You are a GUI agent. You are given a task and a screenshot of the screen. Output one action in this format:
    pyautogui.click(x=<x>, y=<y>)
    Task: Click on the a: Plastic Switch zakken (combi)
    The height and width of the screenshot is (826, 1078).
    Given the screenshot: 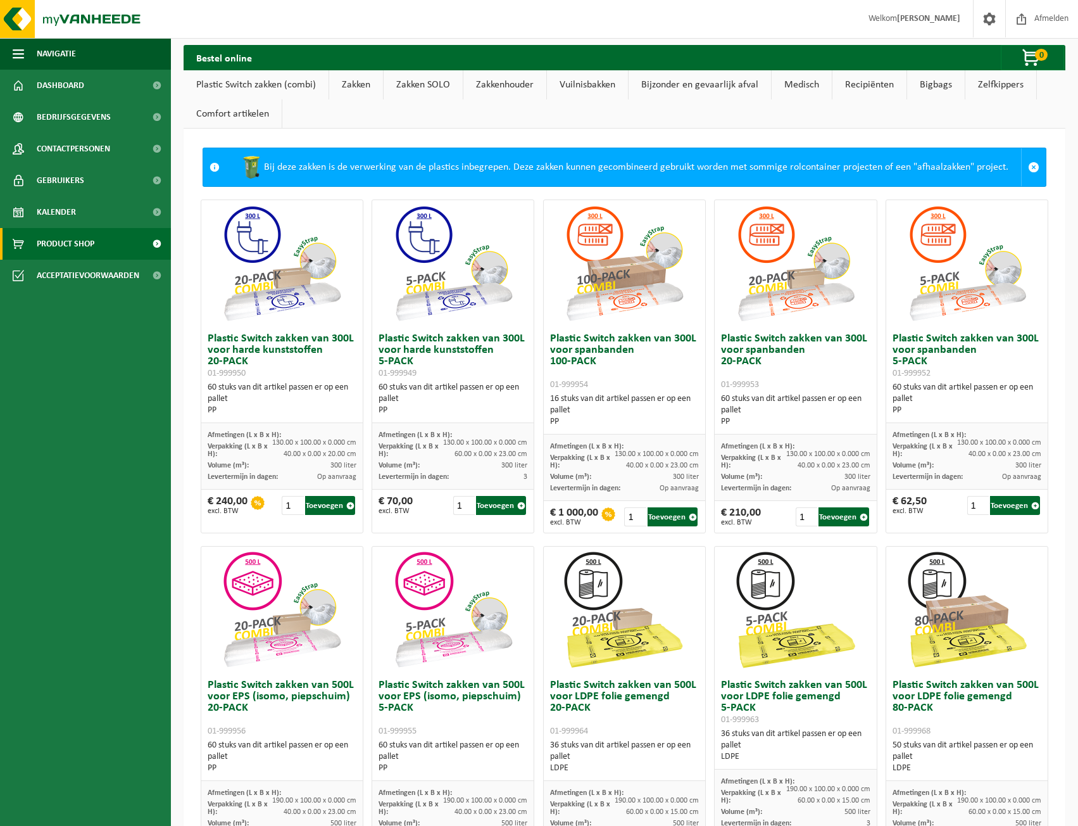 What is the action you would take?
    pyautogui.click(x=256, y=85)
    